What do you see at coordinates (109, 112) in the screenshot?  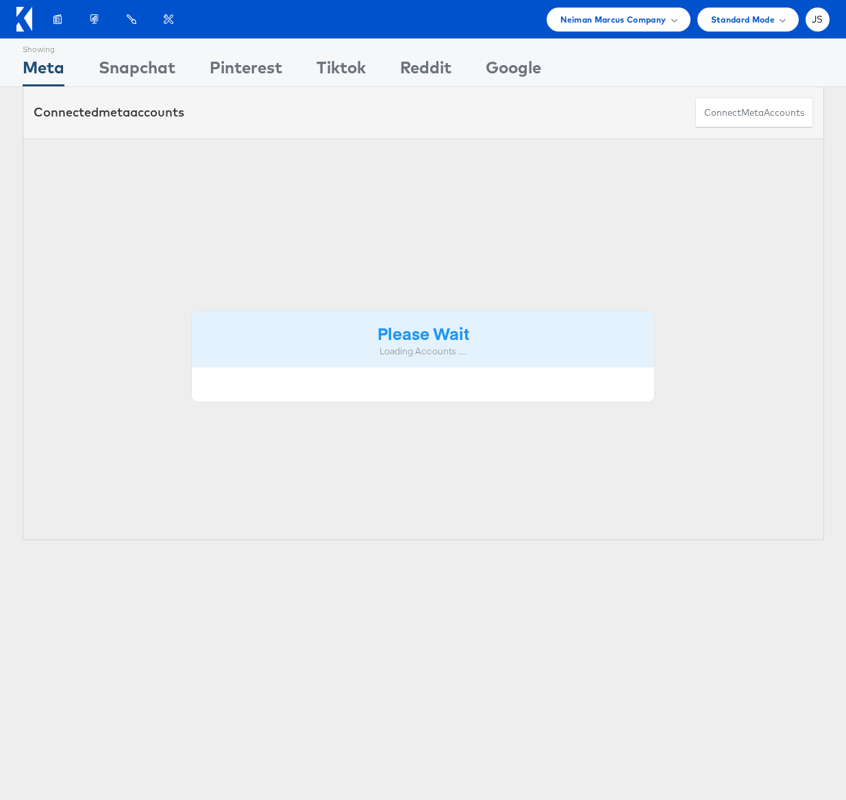 I see `div: Connected accounts` at bounding box center [109, 112].